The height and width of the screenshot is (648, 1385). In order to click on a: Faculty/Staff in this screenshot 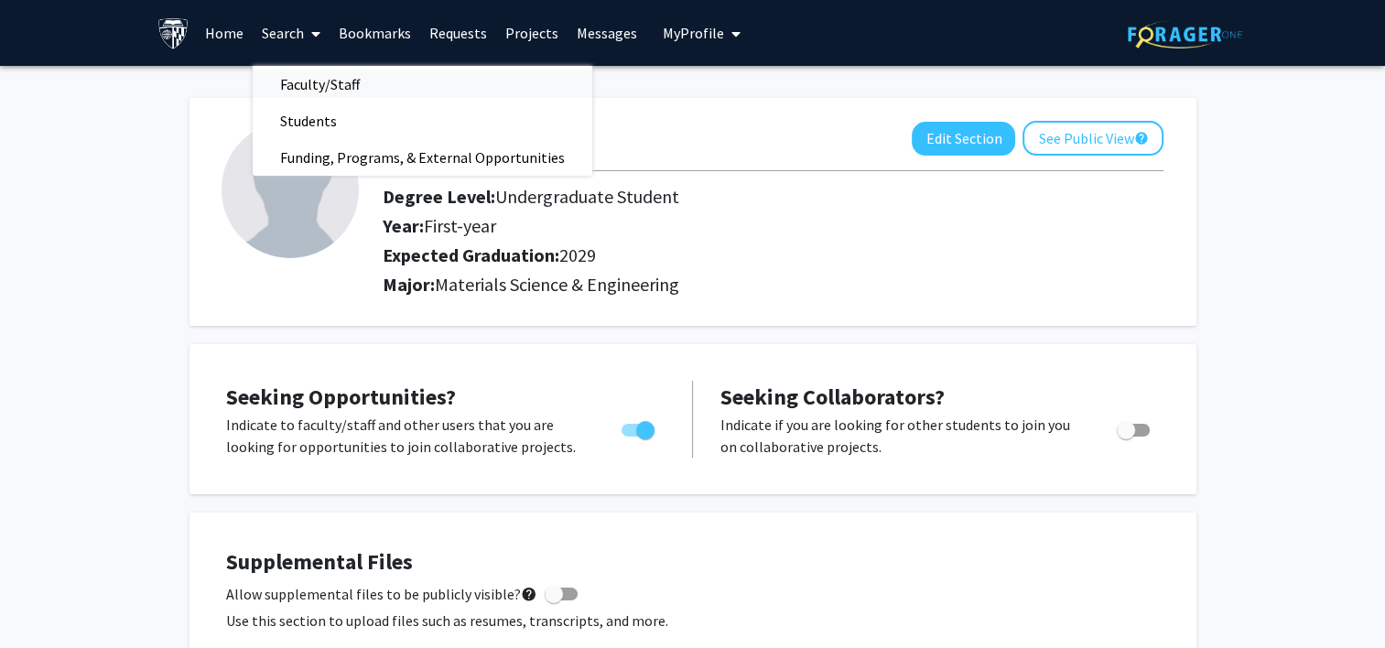, I will do `click(422, 84)`.